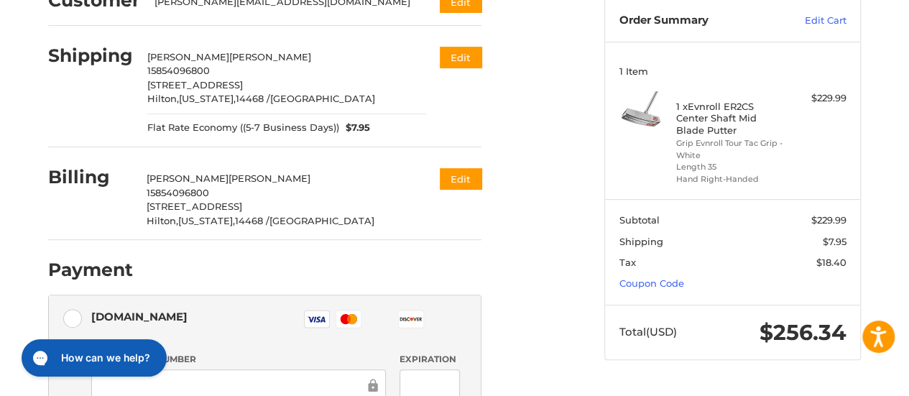 The image size is (909, 396). Describe the element at coordinates (818, 98) in the screenshot. I see `div: $229.99` at that location.